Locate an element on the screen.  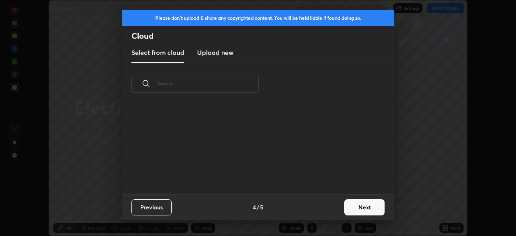
h4: 5 is located at coordinates (262, 207).